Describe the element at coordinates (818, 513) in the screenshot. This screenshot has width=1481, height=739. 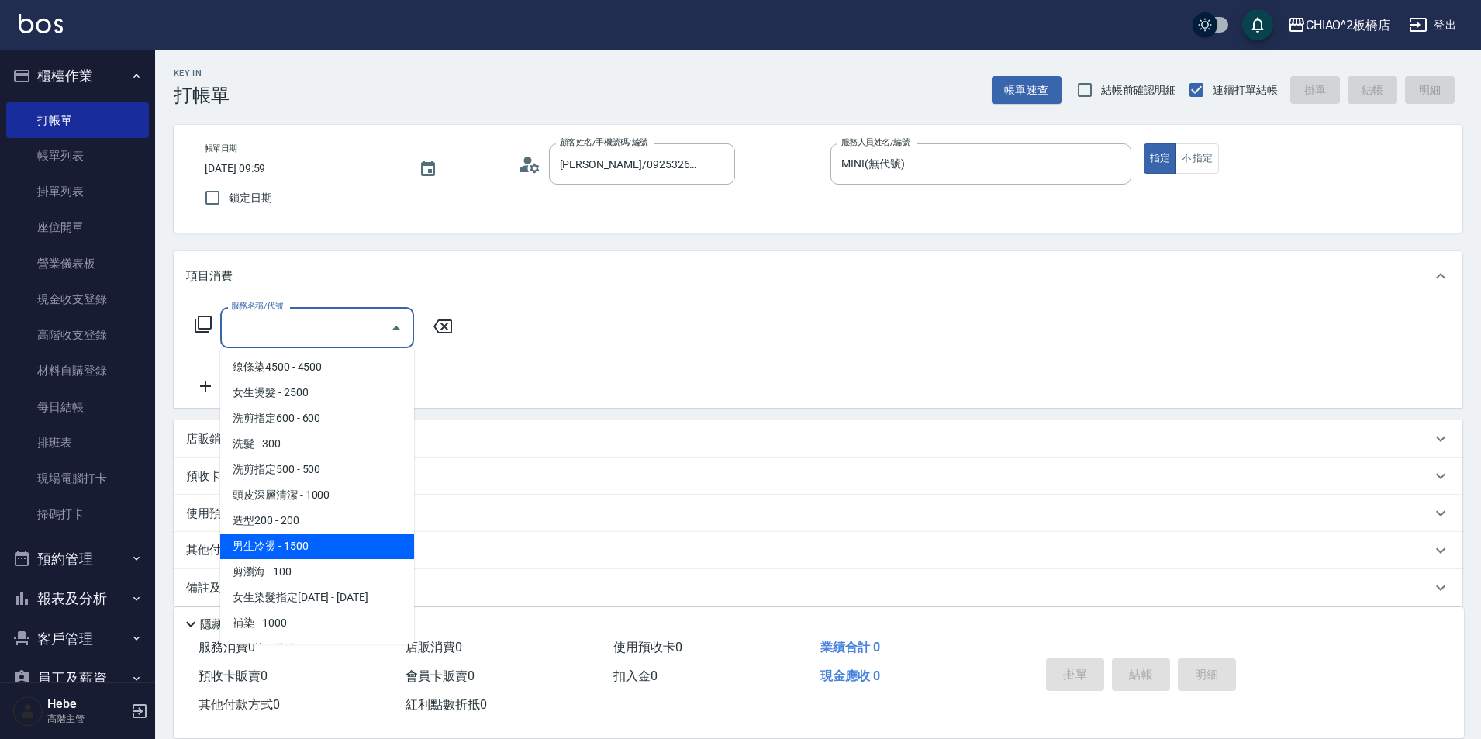
I see `div: 使用預收卡` at that location.